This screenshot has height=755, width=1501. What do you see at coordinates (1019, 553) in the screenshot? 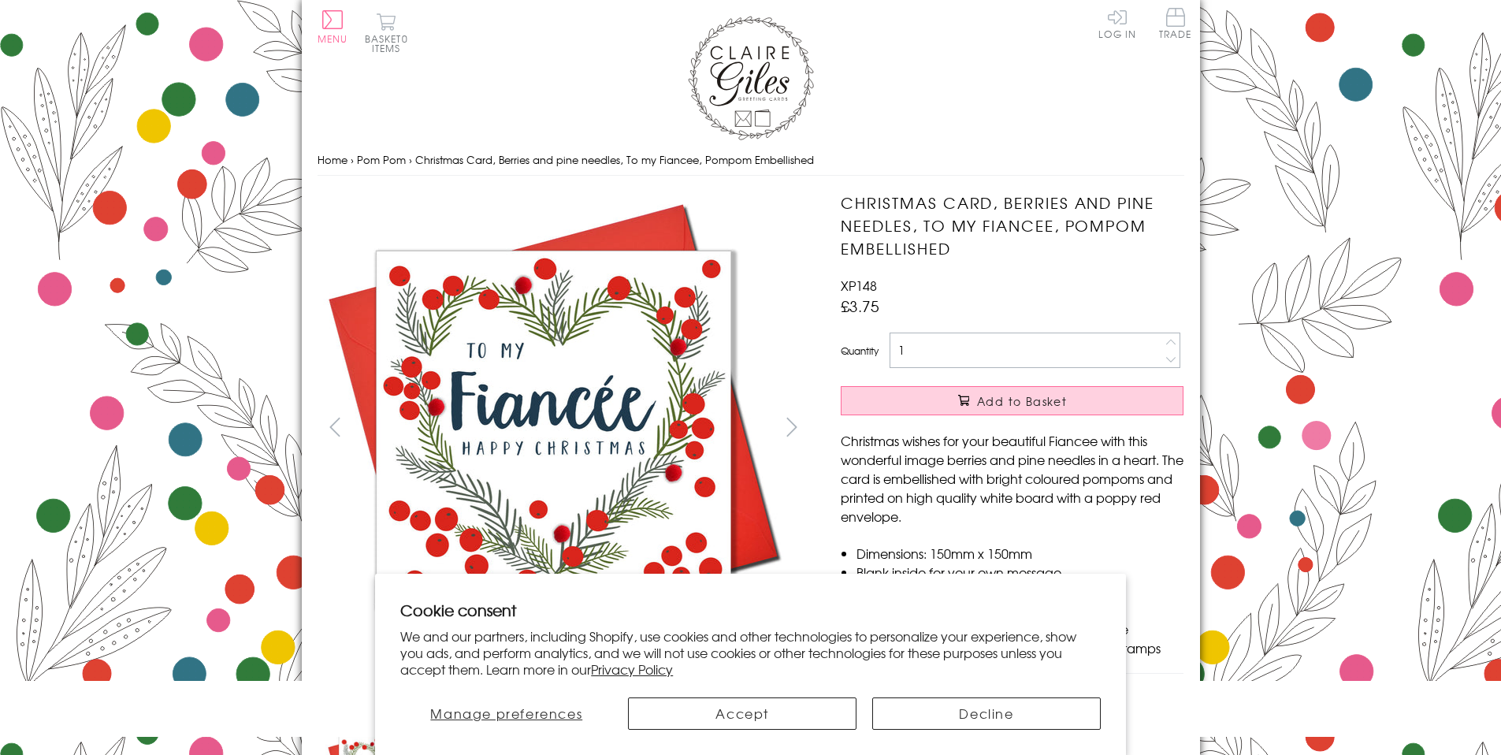
I see `li: Dimensions: 150mm x 150mm` at bounding box center [1019, 553].